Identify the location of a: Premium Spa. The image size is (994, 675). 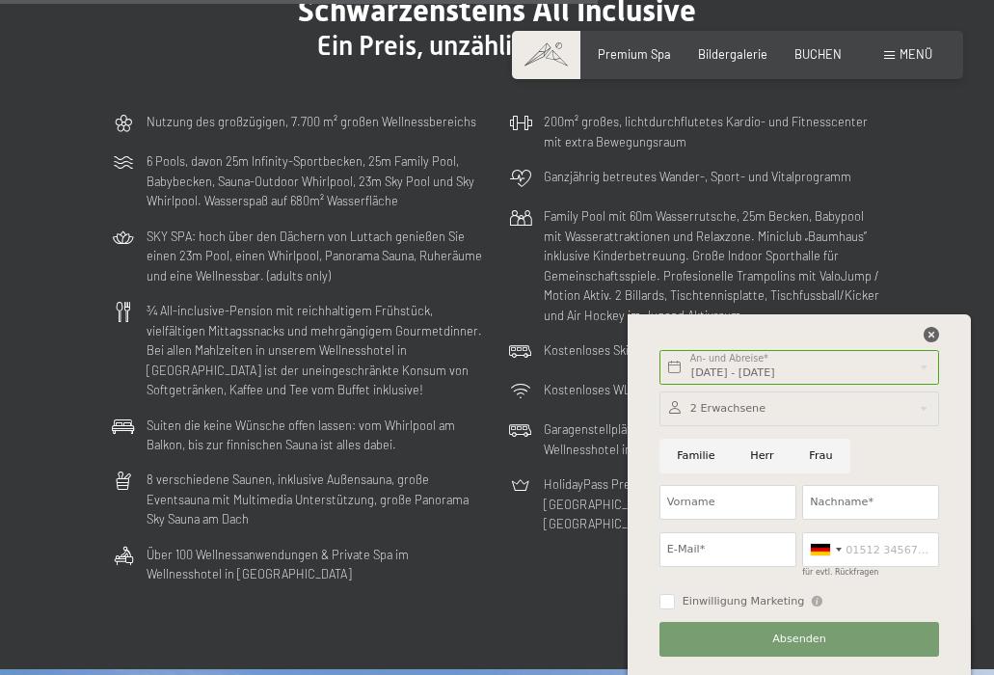
(635, 54).